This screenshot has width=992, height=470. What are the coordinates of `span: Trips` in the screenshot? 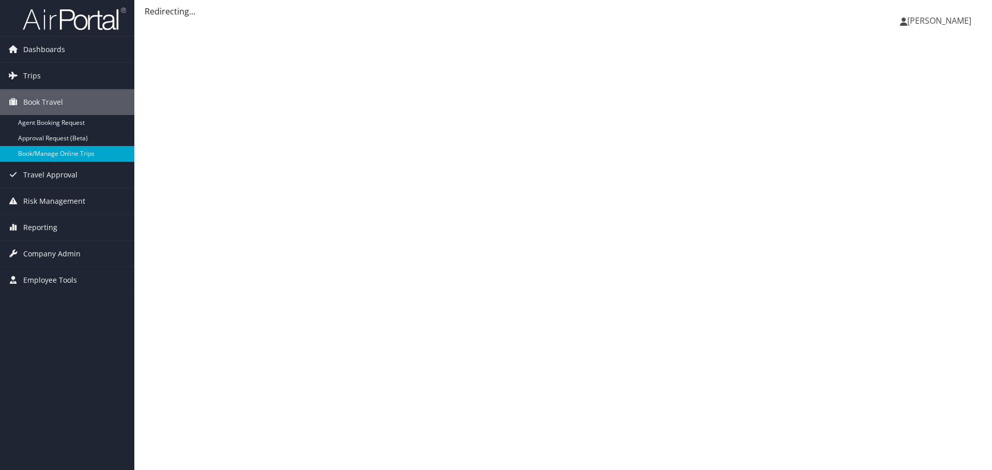 It's located at (32, 76).